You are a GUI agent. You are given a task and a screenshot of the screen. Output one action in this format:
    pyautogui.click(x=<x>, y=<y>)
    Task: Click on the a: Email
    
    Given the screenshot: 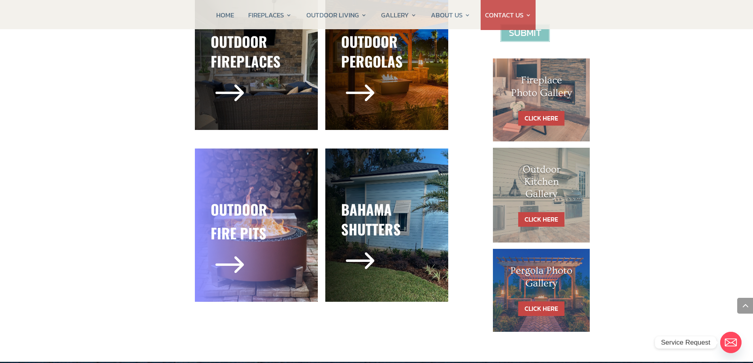 What is the action you would take?
    pyautogui.click(x=731, y=343)
    